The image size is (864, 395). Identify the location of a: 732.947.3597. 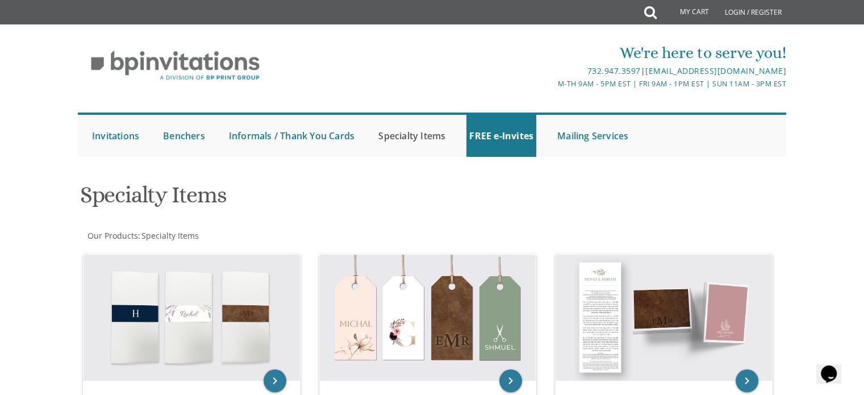
(614, 70).